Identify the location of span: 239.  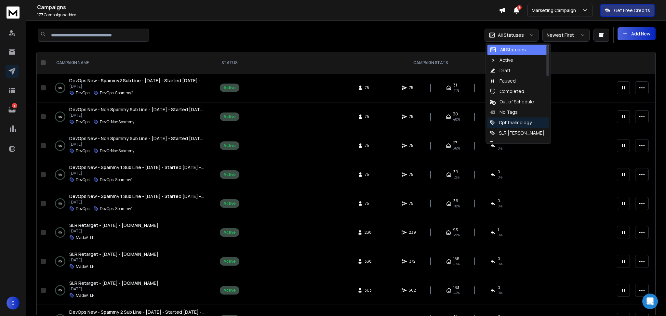
(412, 233).